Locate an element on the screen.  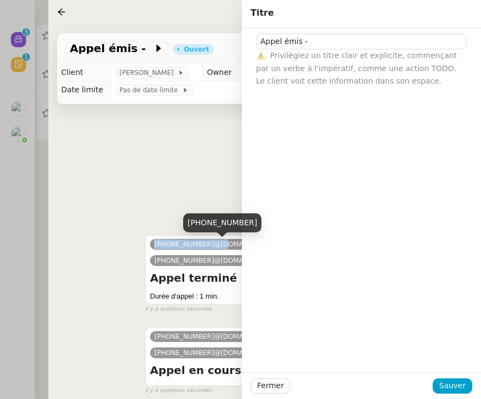
button: Sauver is located at coordinates (452, 386).